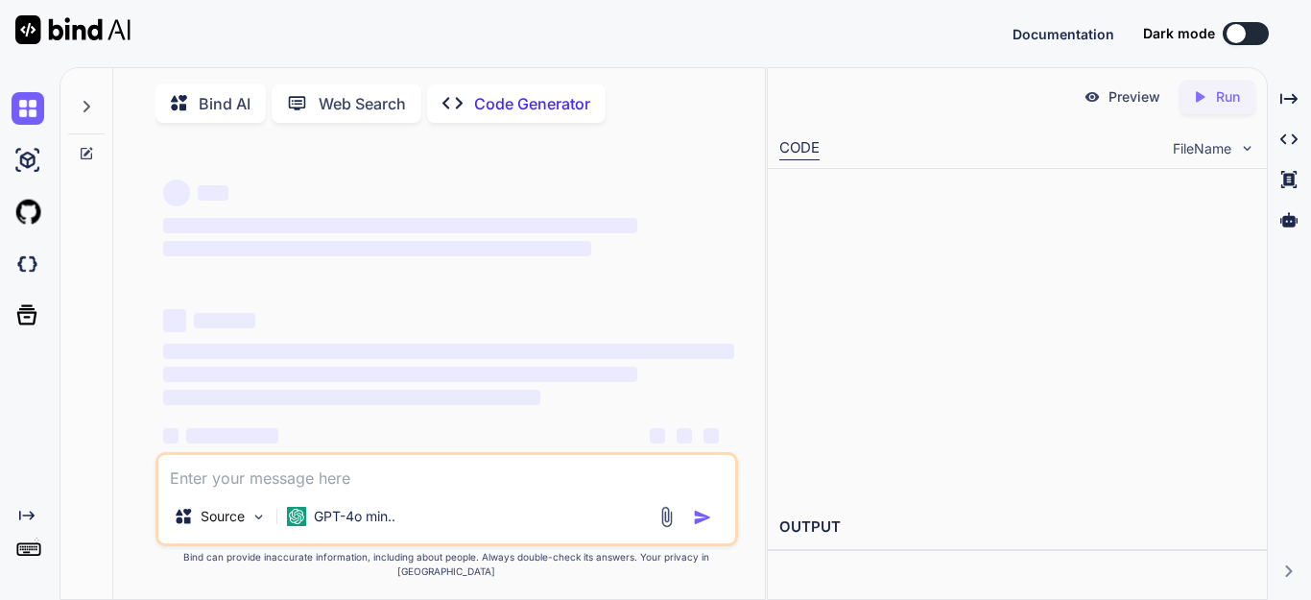  I want to click on img: darkCloudIdeIcon, so click(28, 264).